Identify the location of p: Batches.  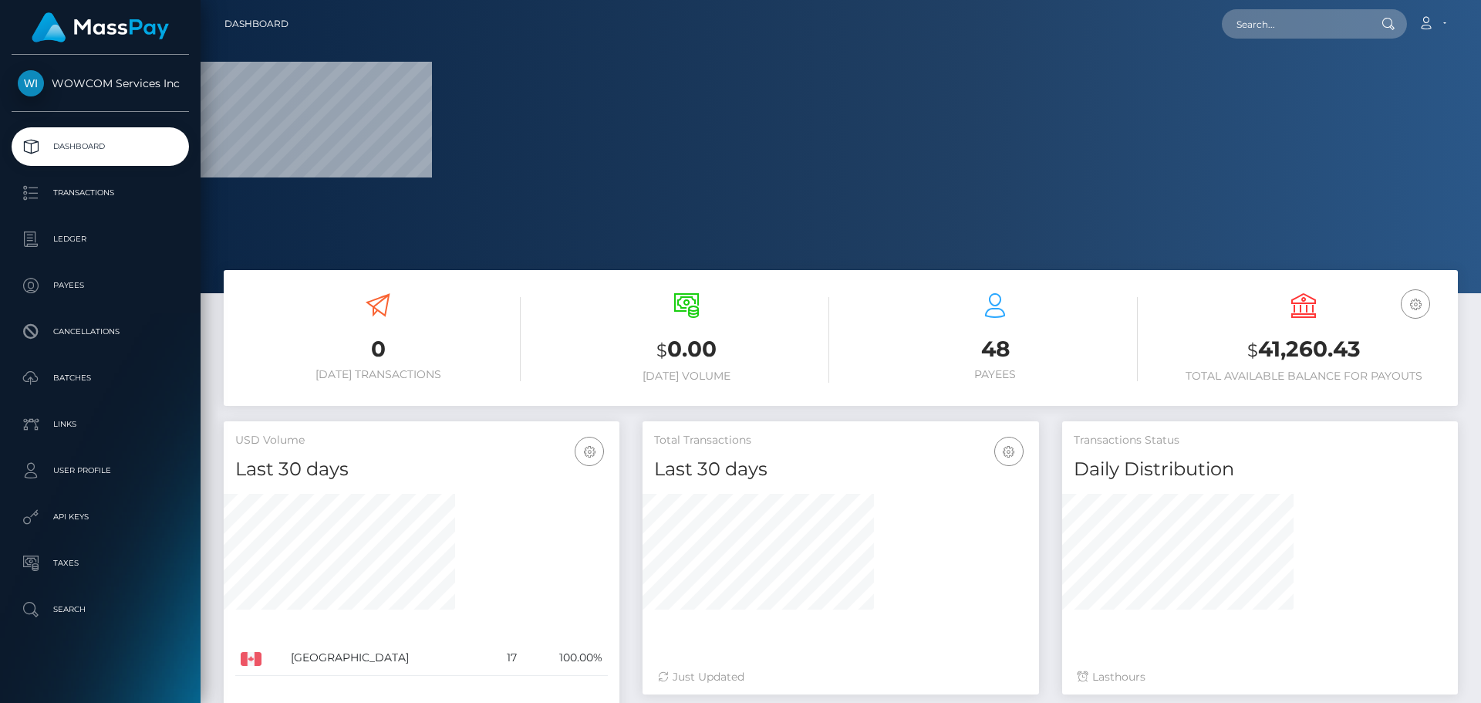
(100, 378).